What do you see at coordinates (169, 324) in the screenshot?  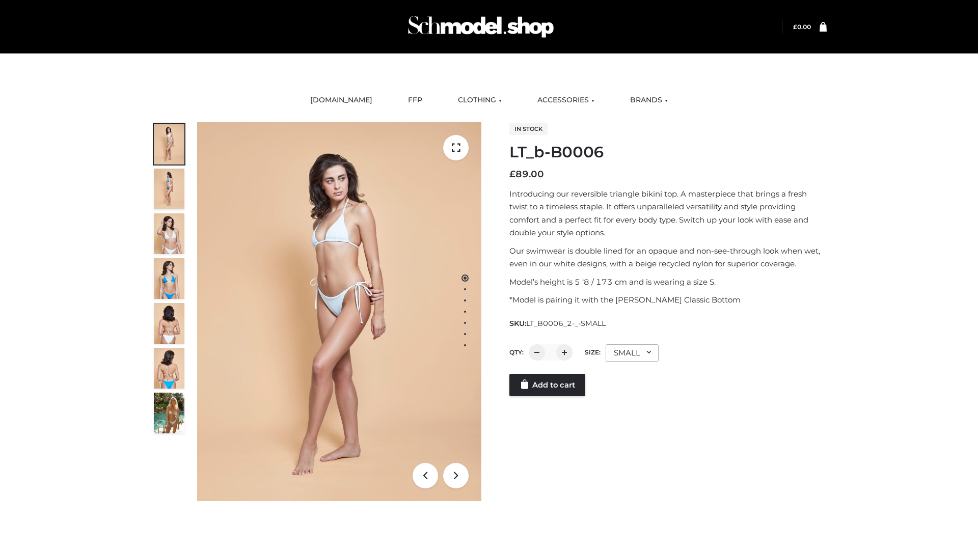 I see `img: ArielClassicBikiniTop_CloudNine_AzureSky_OW114ECO_7-scaled.jpg` at bounding box center [169, 324].